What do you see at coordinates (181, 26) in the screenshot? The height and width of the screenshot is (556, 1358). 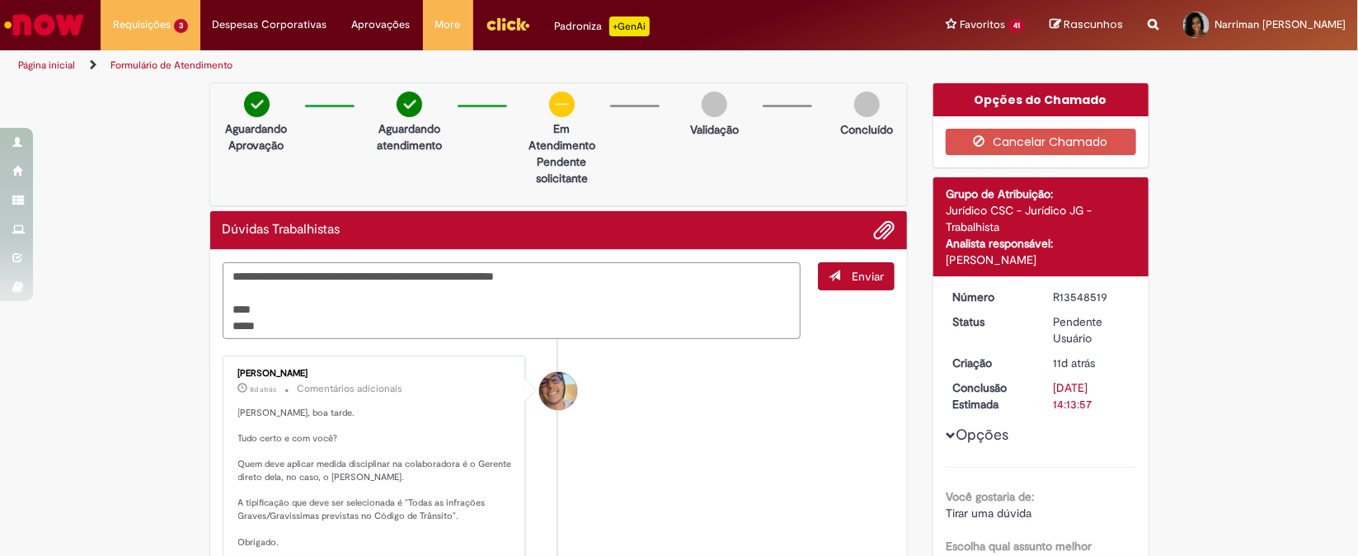 I see `span: 3` at bounding box center [181, 26].